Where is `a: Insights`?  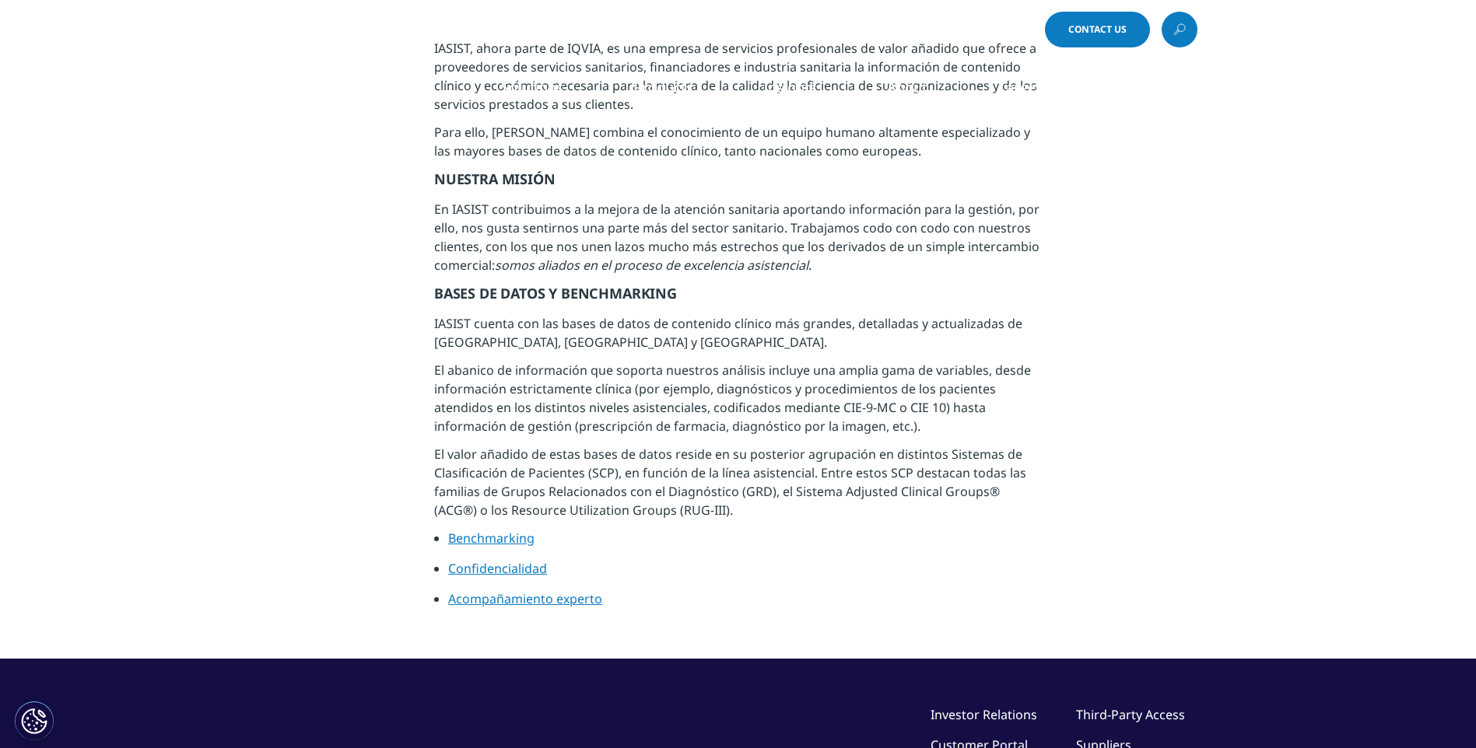
a: Insights is located at coordinates (790, 87).